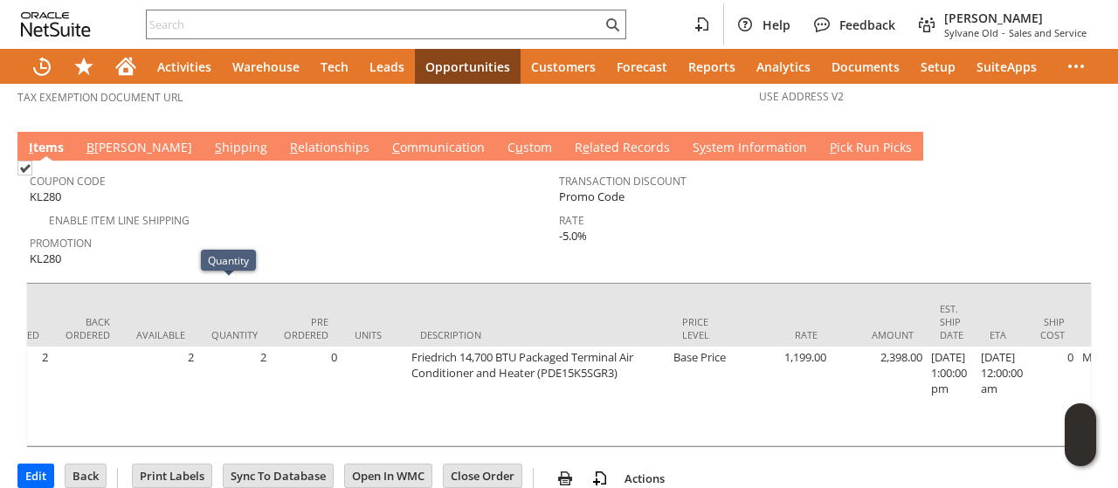 Image resolution: width=1118 pixels, height=488 pixels. I want to click on span: Feedback, so click(867, 24).